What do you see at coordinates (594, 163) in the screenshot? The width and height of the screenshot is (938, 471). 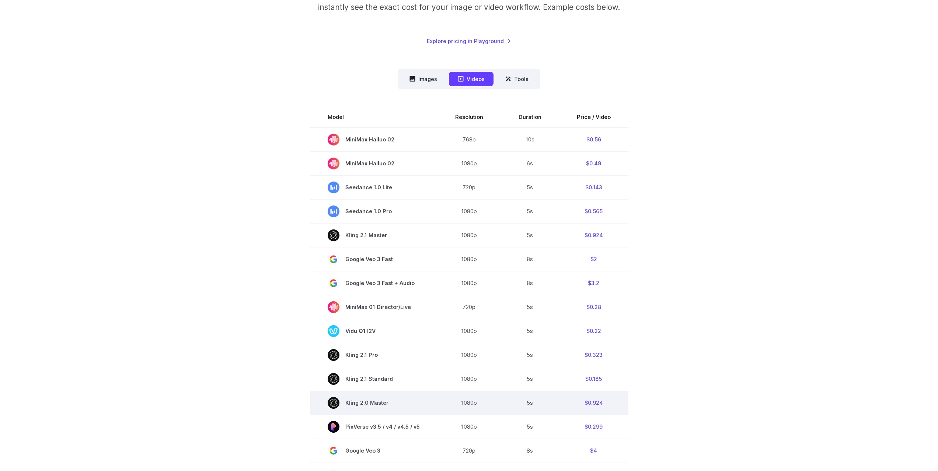 I see `td: $0.49` at bounding box center [594, 163].